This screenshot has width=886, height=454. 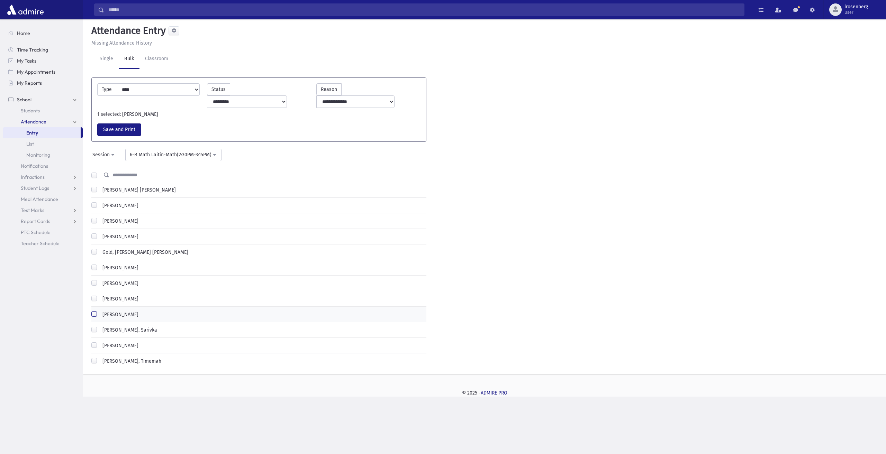 I want to click on label: Type, so click(x=107, y=90).